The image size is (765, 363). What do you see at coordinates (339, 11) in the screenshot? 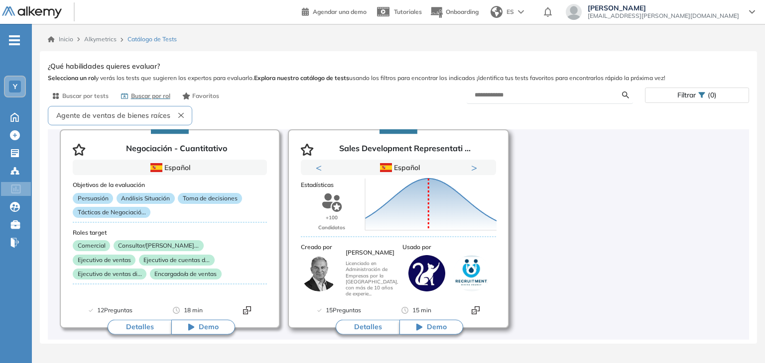
I see `span: Agendar una demo` at bounding box center [339, 11].